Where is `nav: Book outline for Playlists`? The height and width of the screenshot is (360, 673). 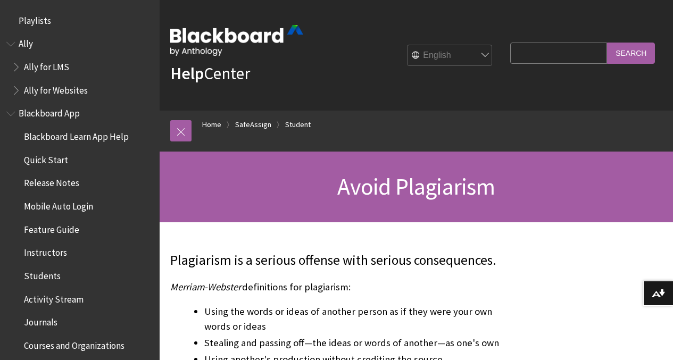
nav: Book outline for Playlists is located at coordinates (80, 21).